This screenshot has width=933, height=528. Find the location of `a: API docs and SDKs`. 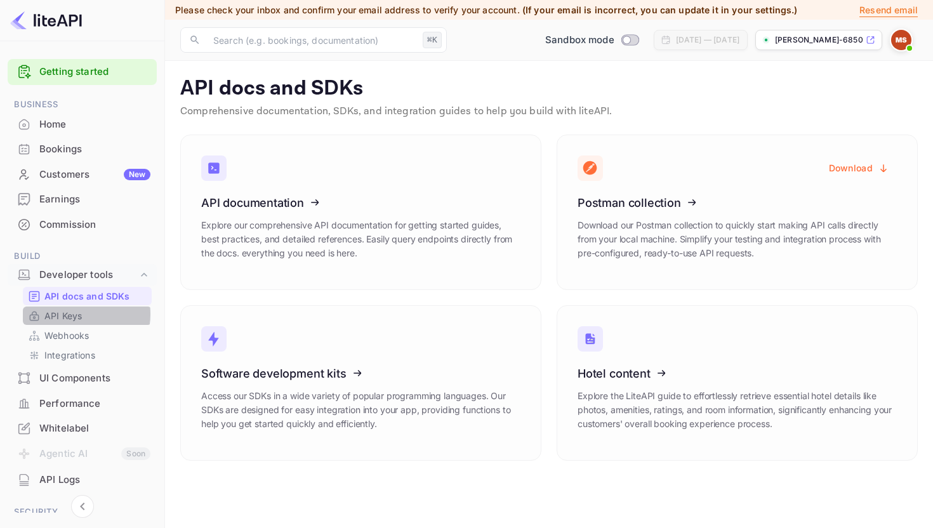

a: API docs and SDKs is located at coordinates (87, 296).